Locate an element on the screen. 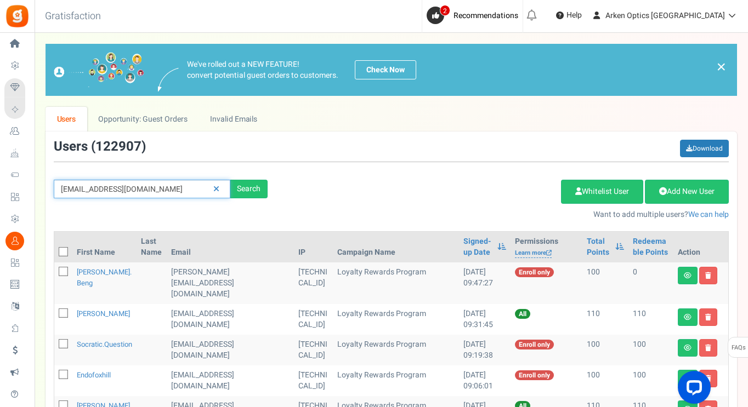 This screenshot has height=407, width=748. a: We can help is located at coordinates (708, 214).